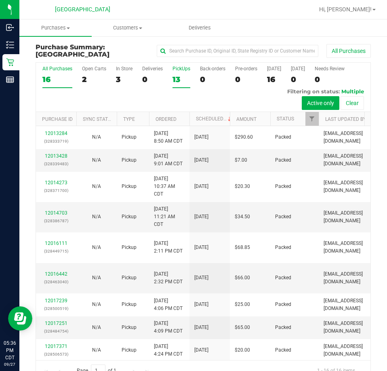 Image resolution: width=387 pixels, height=371 pixels. What do you see at coordinates (56, 346) in the screenshot?
I see `a: 12017371` at bounding box center [56, 346].